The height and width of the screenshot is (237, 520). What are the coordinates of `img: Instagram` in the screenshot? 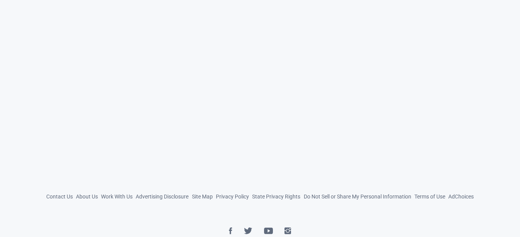 It's located at (288, 231).